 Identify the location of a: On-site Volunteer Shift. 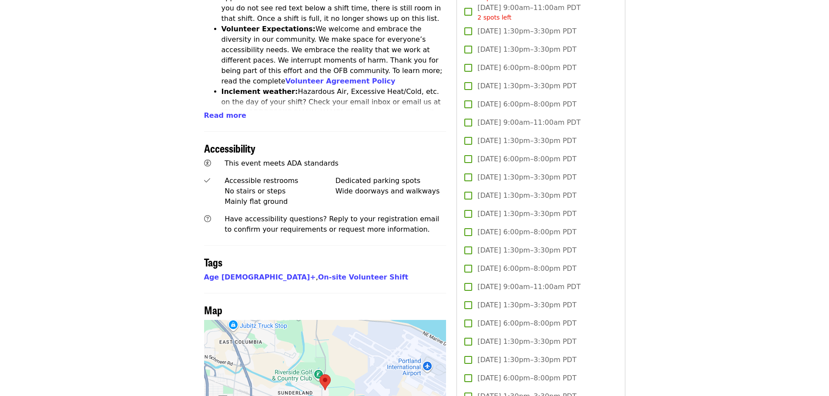
(363, 277).